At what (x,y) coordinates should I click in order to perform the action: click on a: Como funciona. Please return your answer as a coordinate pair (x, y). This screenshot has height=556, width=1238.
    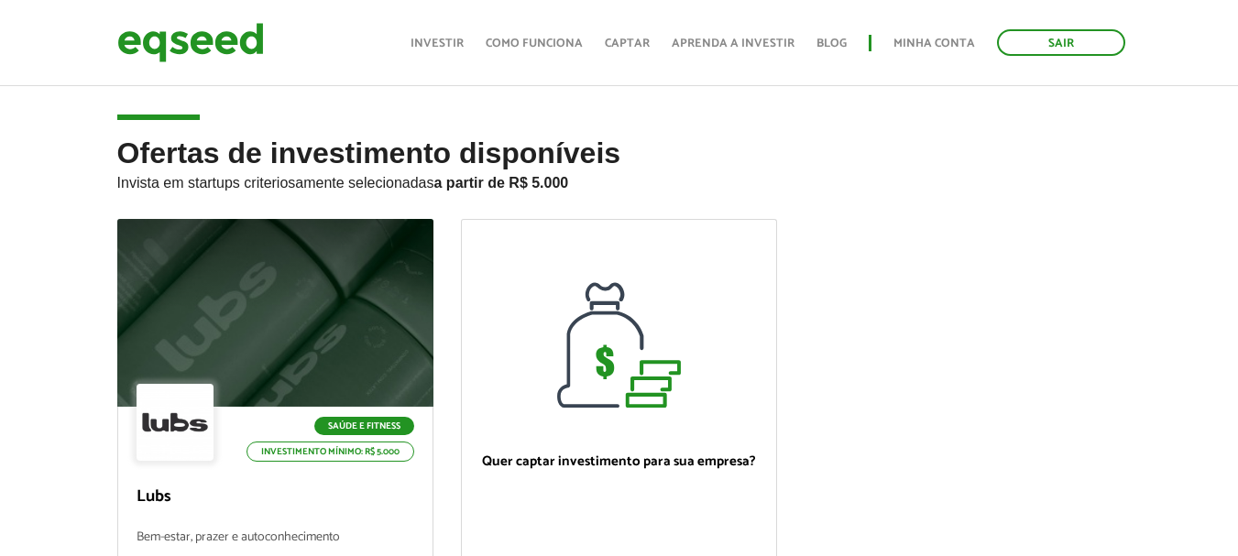
    Looking at the image, I should click on (534, 43).